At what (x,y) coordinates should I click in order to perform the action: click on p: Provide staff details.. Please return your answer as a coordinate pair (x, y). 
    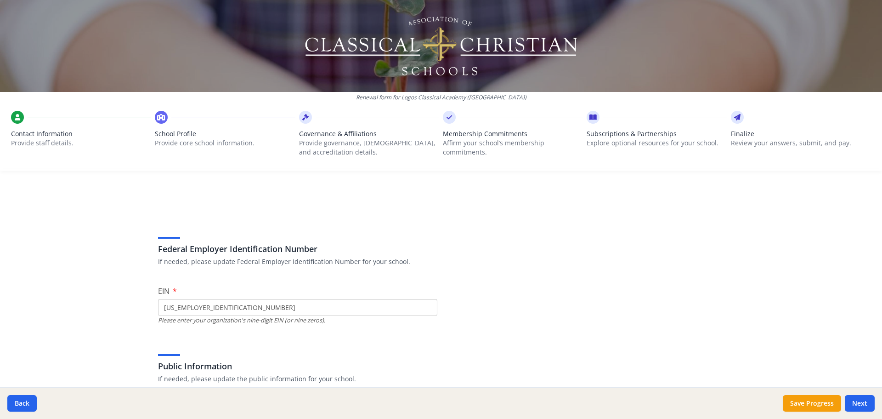
    Looking at the image, I should click on (81, 143).